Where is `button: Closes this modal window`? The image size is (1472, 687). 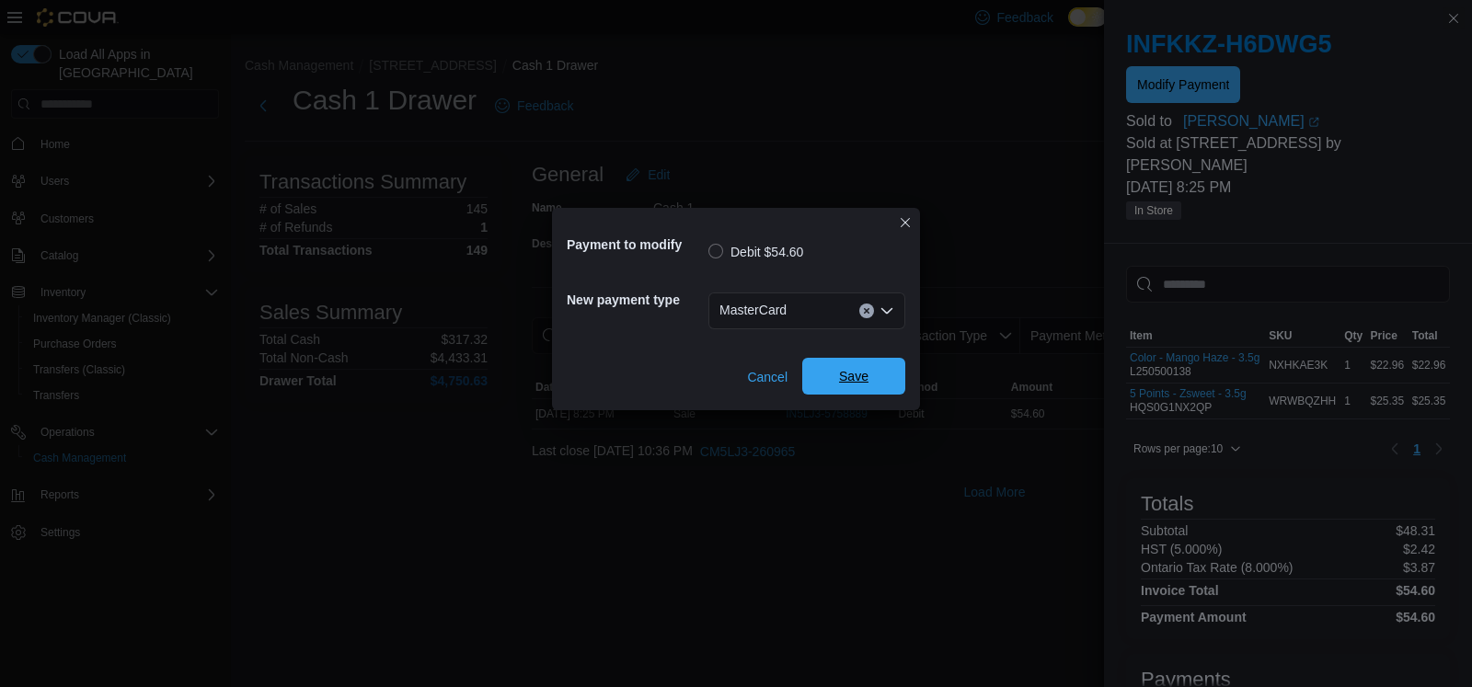
button: Closes this modal window is located at coordinates (905, 223).